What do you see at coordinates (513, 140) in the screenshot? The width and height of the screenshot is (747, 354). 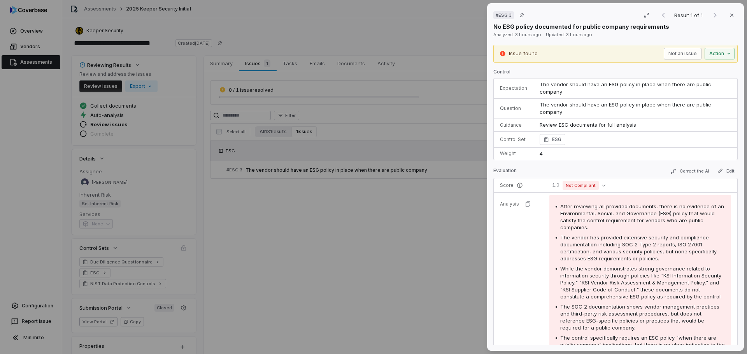 I see `p: Control Set` at bounding box center [513, 140].